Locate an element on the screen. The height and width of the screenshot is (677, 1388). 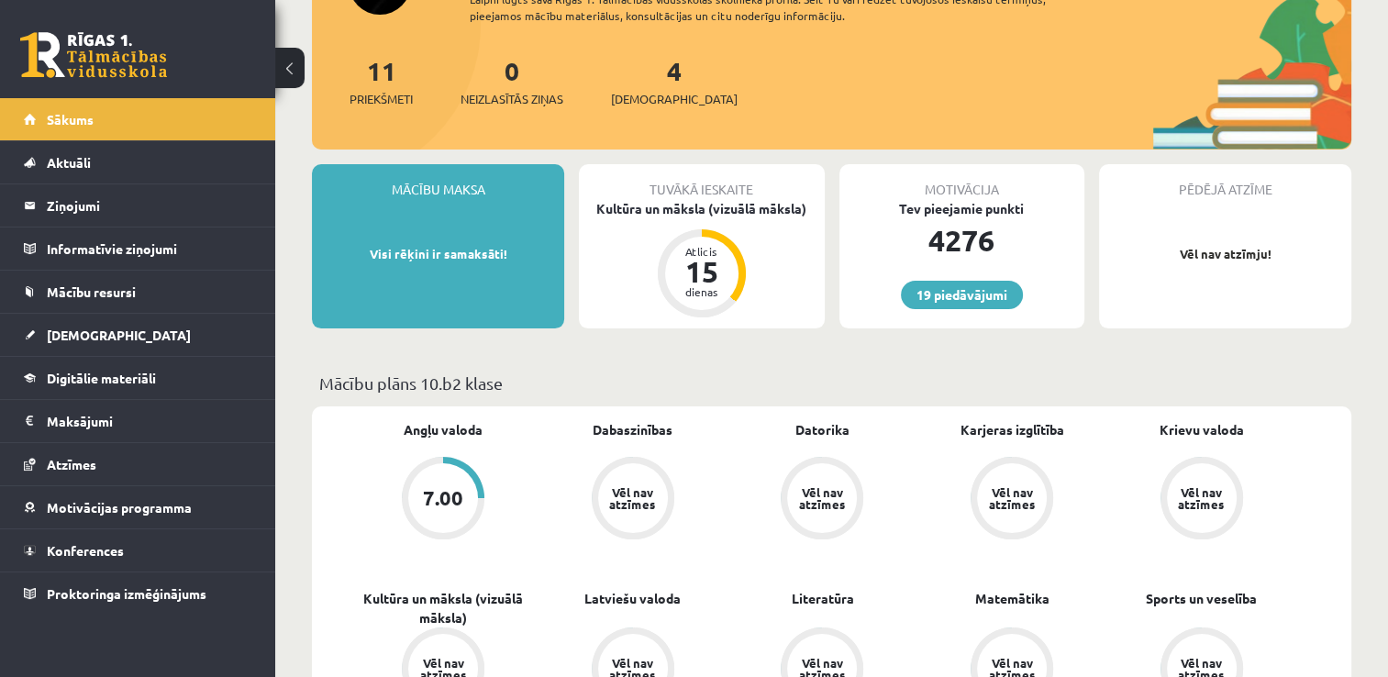
a: 7.00 is located at coordinates (443, 500).